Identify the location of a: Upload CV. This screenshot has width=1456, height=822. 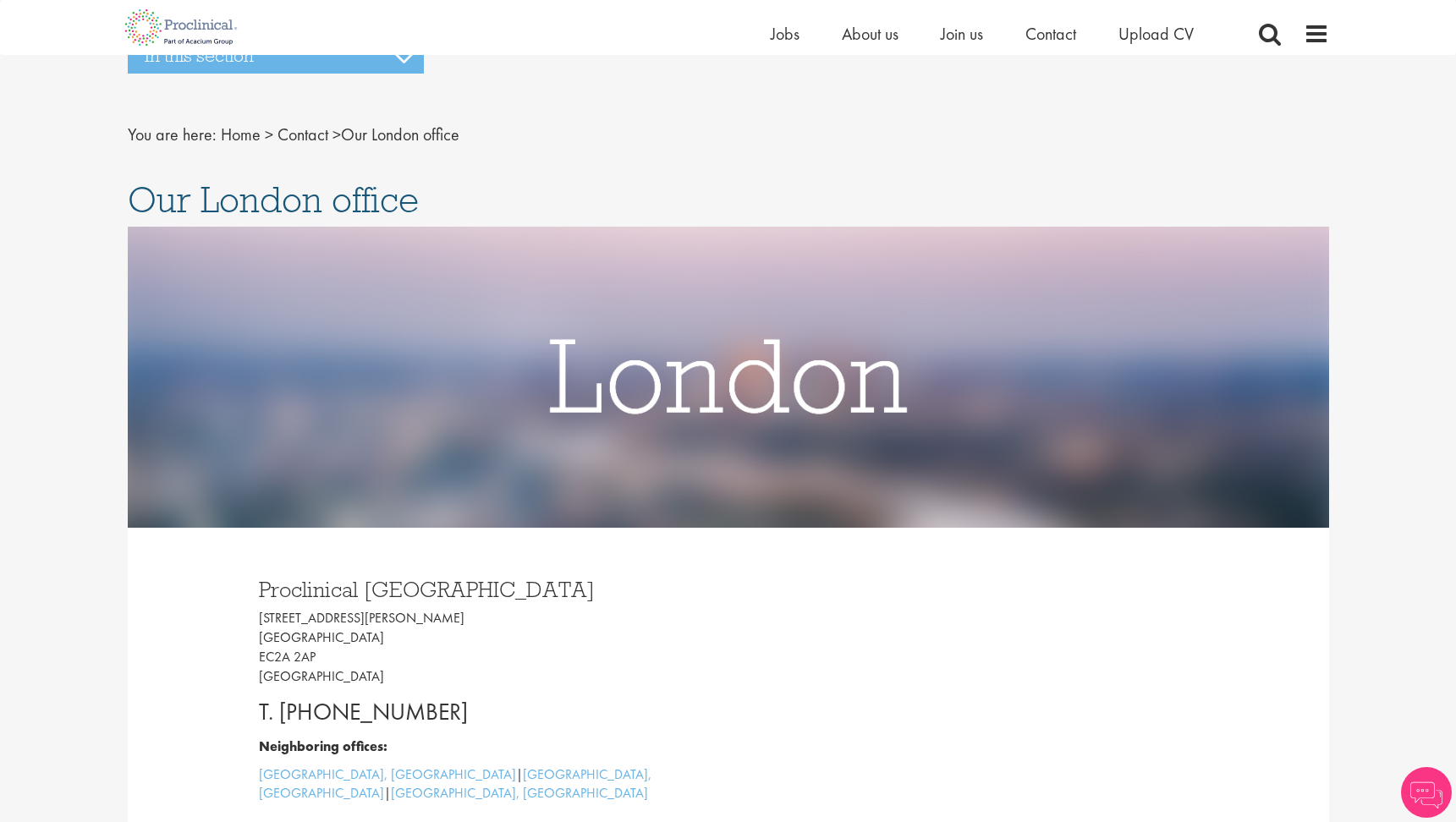
(1155, 34).